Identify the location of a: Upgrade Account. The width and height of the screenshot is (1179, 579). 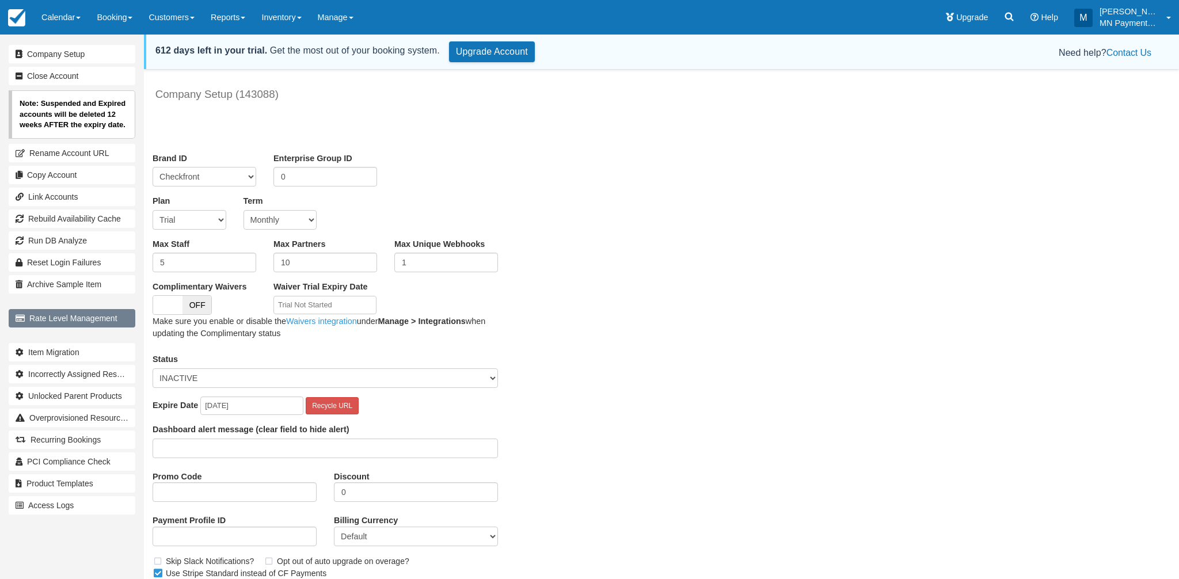
(492, 52).